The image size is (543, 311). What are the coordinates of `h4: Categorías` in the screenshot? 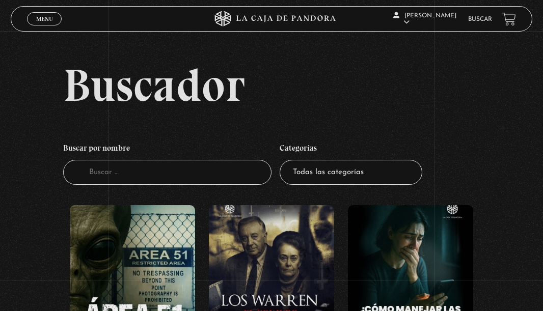 It's located at (351, 149).